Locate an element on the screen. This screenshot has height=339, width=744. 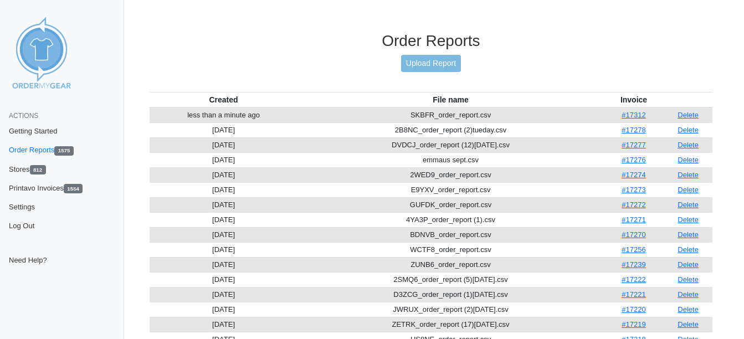
a: #17278 is located at coordinates (633, 130).